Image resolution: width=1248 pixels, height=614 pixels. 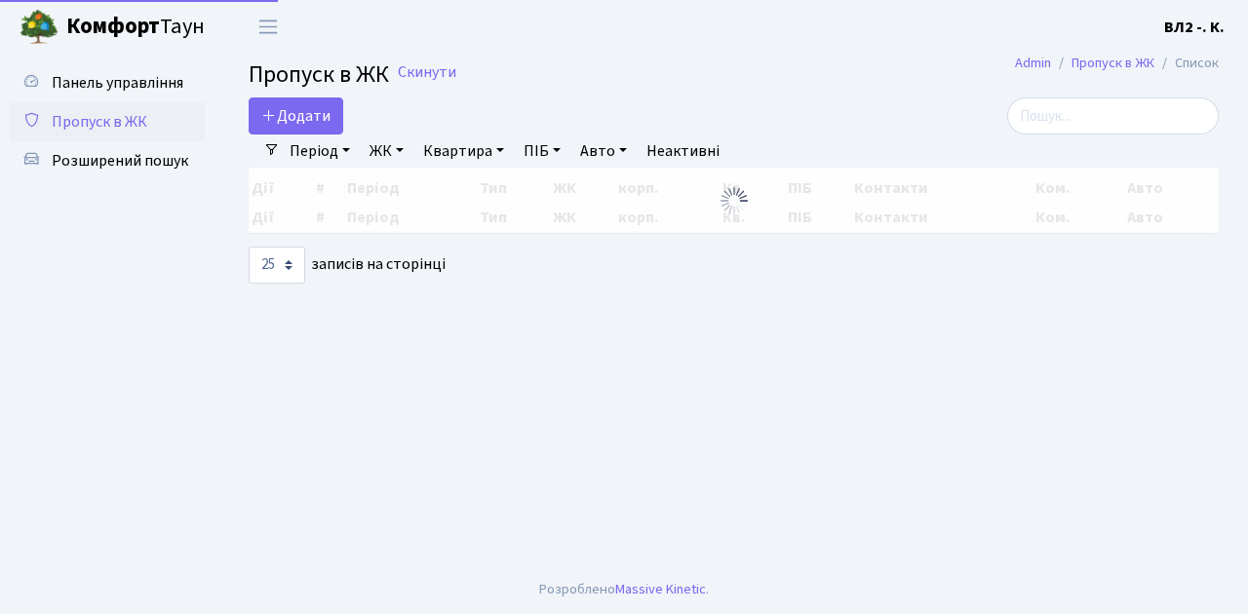 What do you see at coordinates (624, 590) in the screenshot?
I see `div: Розроблено .` at bounding box center [624, 590].